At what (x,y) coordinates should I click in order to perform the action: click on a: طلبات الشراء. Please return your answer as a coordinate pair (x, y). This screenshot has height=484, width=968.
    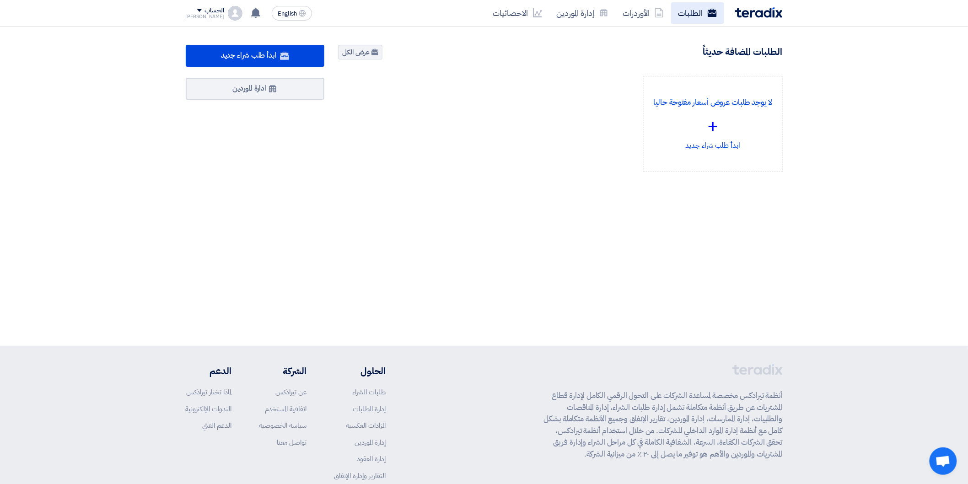
    Looking at the image, I should click on (369, 392).